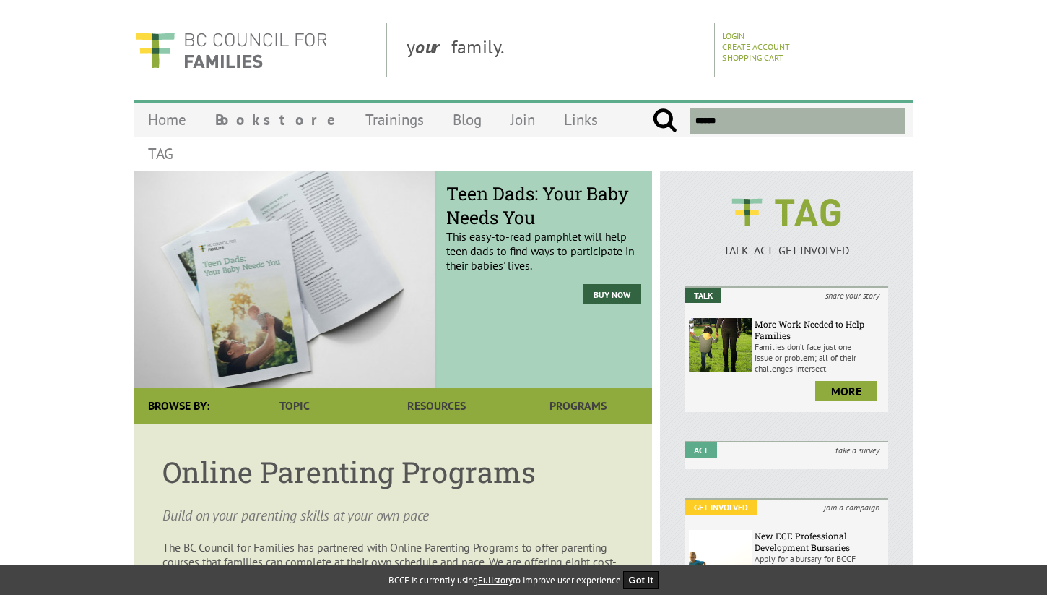 The width and height of the screenshot is (1047, 595). I want to click on a: Topic, so click(295, 405).